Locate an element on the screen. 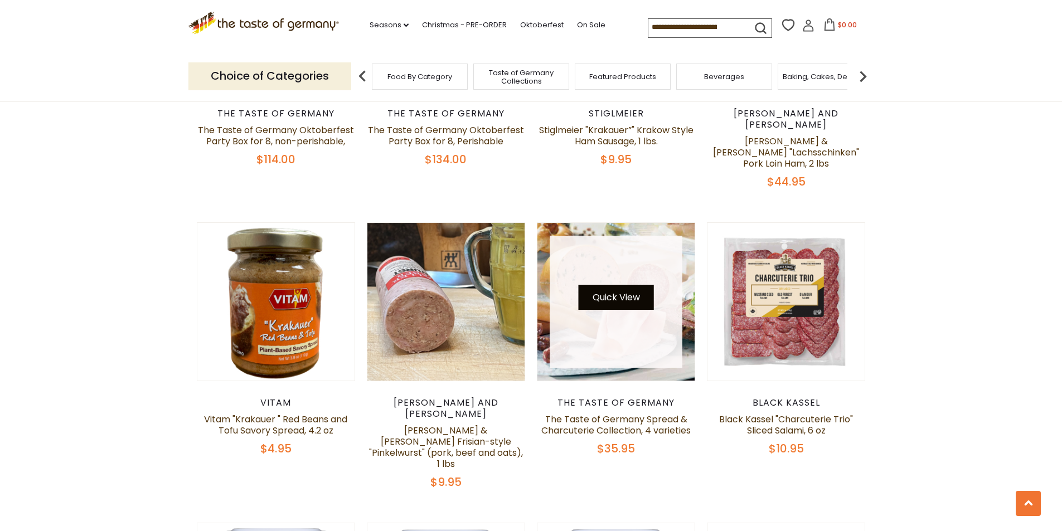 Image resolution: width=1062 pixels, height=531 pixels. a: Featured Products is located at coordinates (623, 76).